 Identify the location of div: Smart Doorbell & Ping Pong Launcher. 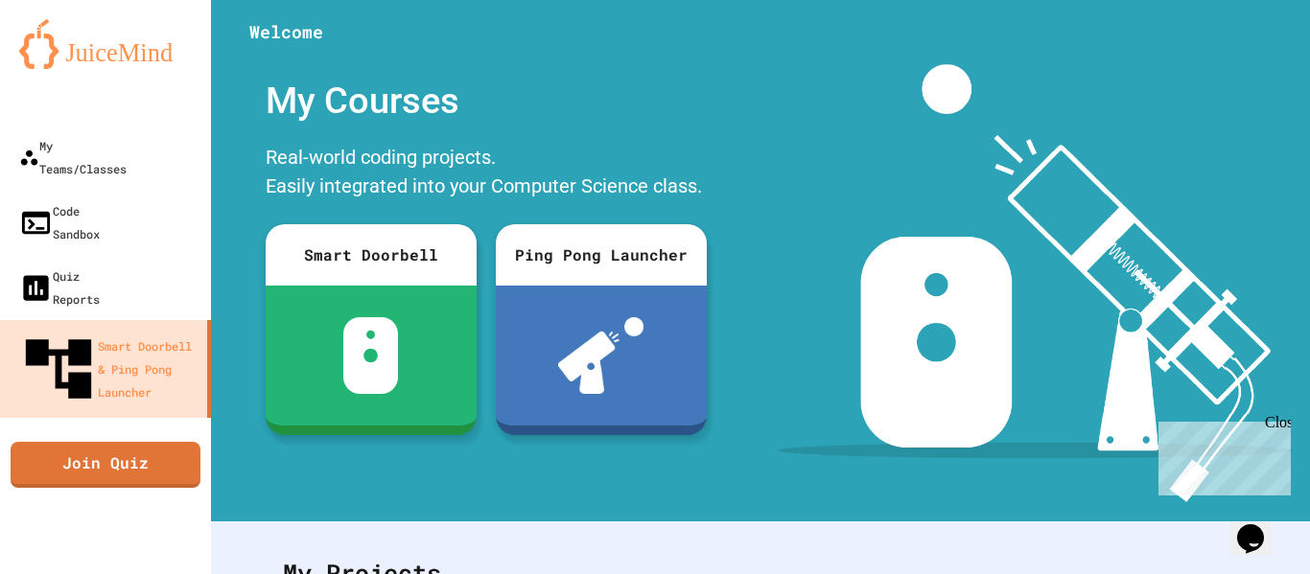
(109, 369).